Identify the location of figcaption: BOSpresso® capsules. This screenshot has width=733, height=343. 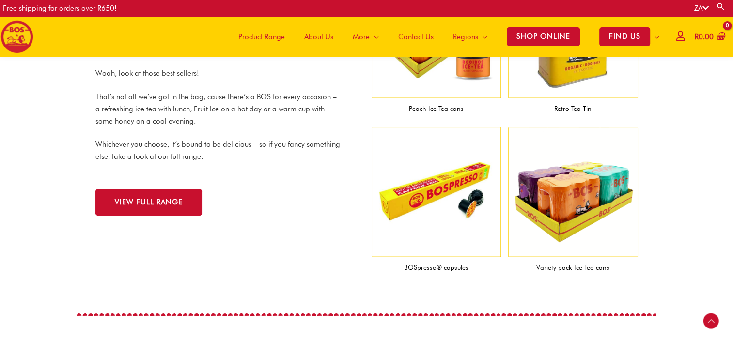
(437, 268).